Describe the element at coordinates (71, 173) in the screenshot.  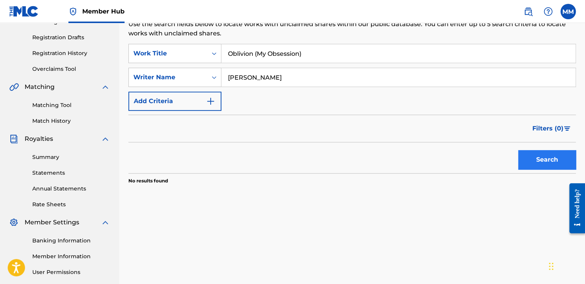
I see `a: Statements` at that location.